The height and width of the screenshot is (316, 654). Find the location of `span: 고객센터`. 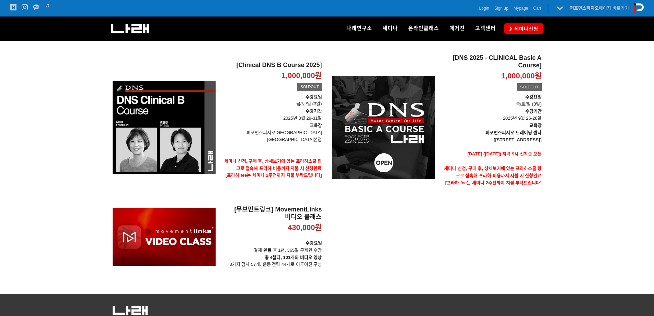

span: 고객센터 is located at coordinates (486, 28).